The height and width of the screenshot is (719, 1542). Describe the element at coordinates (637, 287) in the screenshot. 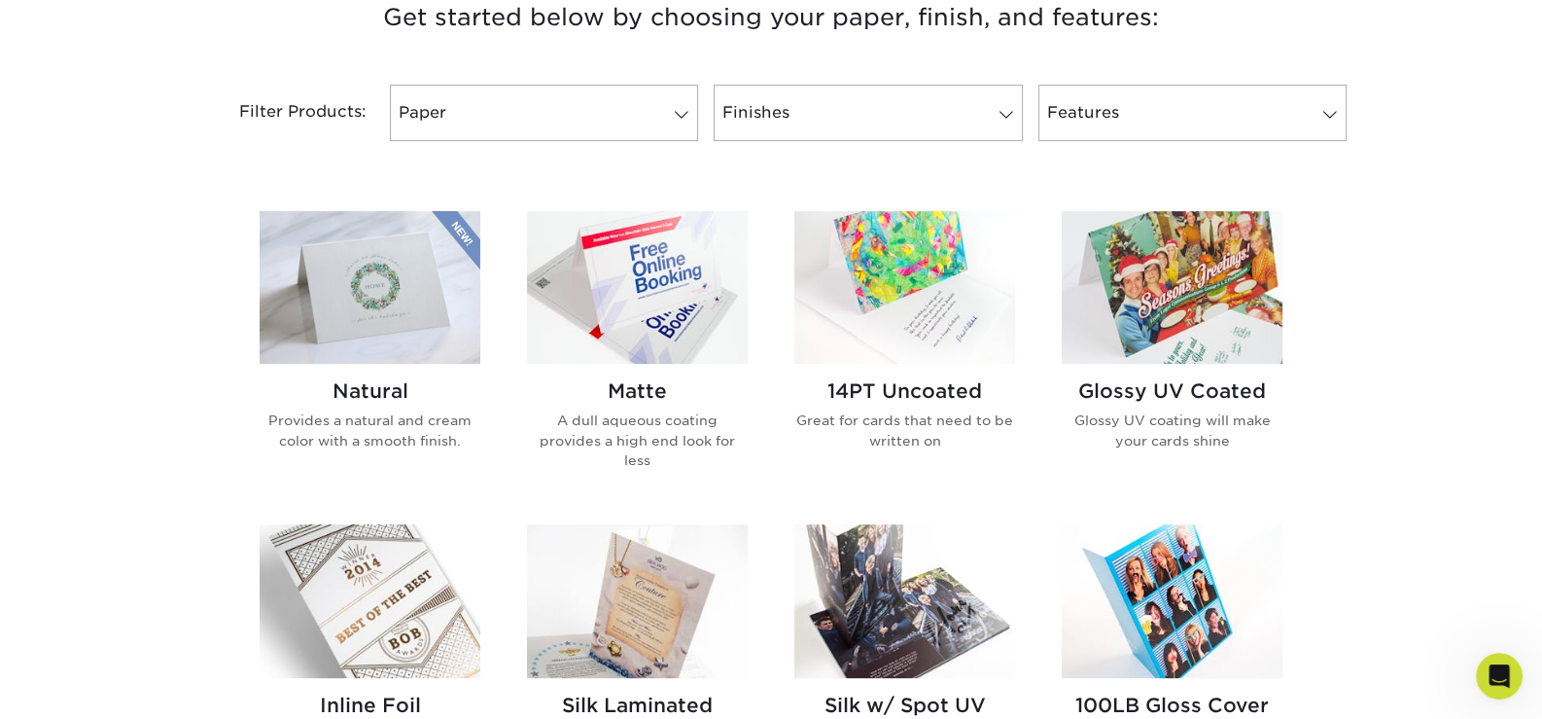

I see `img: Matte Greeting Cards` at that location.